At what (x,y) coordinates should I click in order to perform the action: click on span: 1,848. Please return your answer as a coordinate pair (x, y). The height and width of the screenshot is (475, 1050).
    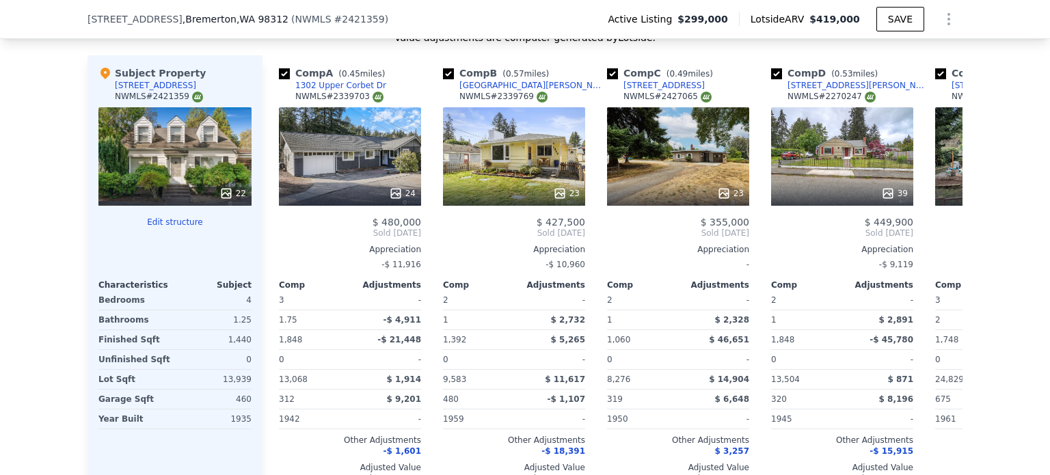
    Looking at the image, I should click on (291, 340).